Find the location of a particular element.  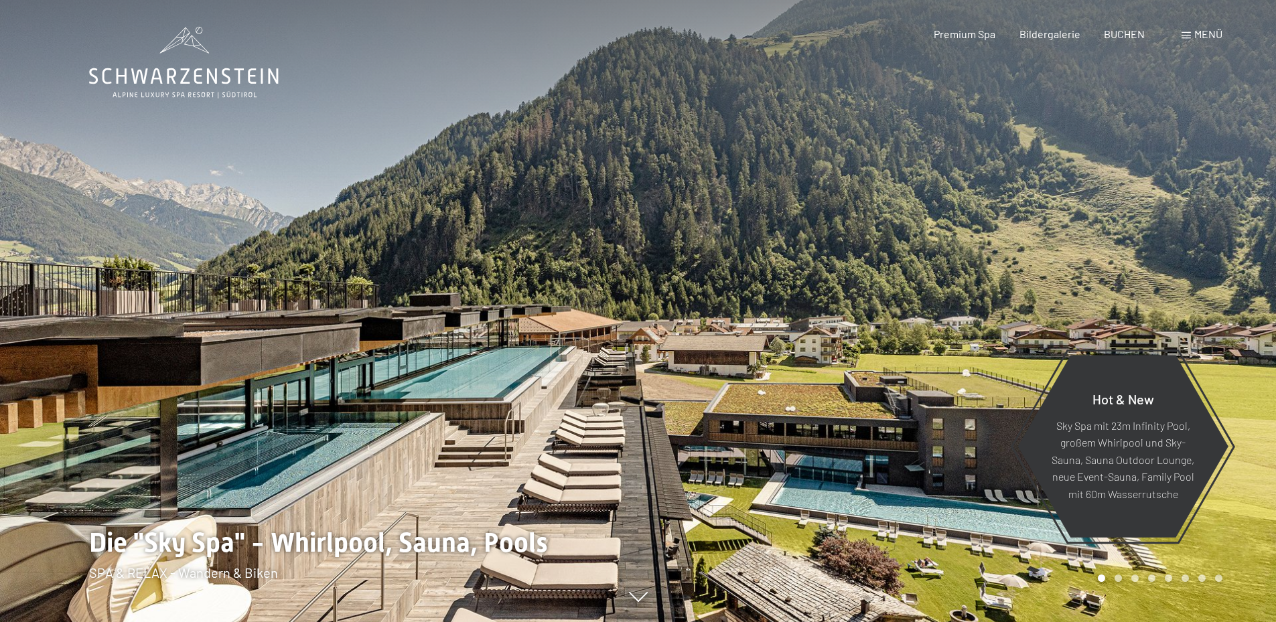

div: Carousel Page 2 is located at coordinates (1118, 578).